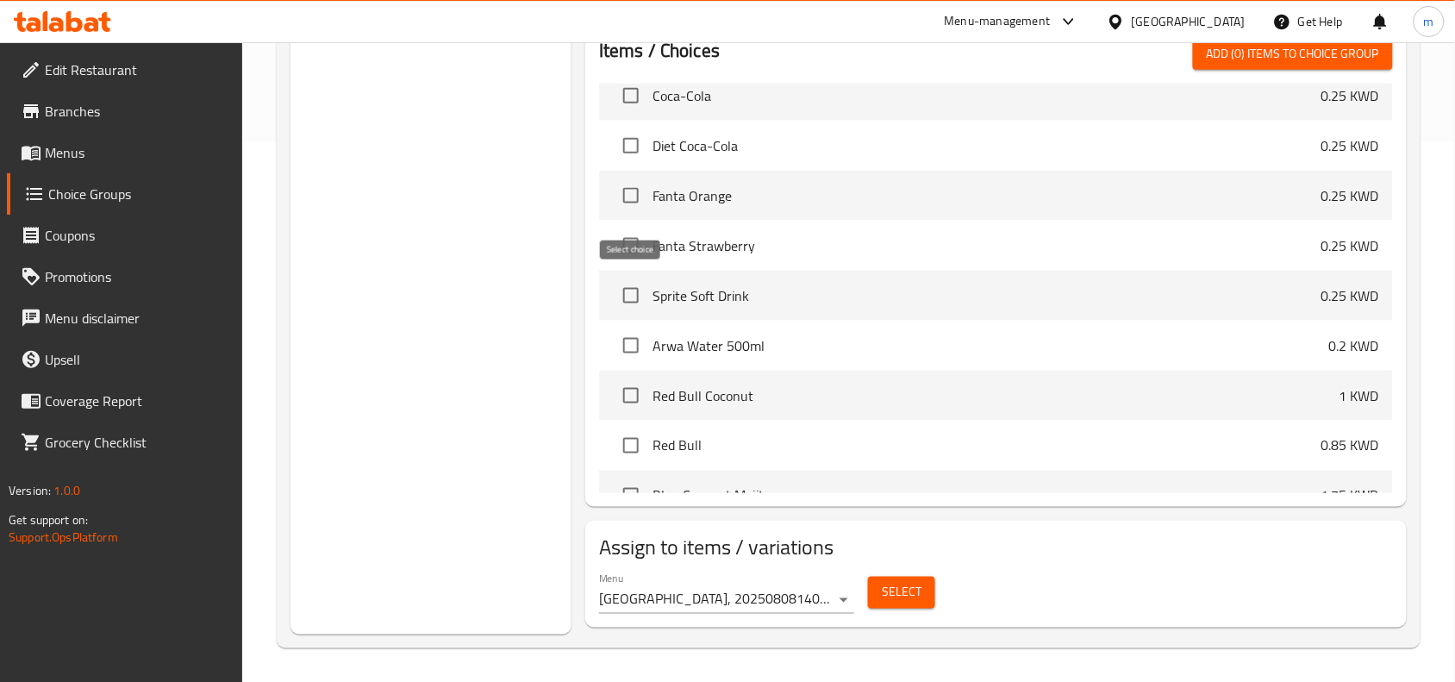 Image resolution: width=1455 pixels, height=682 pixels. What do you see at coordinates (125, 277) in the screenshot?
I see `a: Promotions` at bounding box center [125, 277].